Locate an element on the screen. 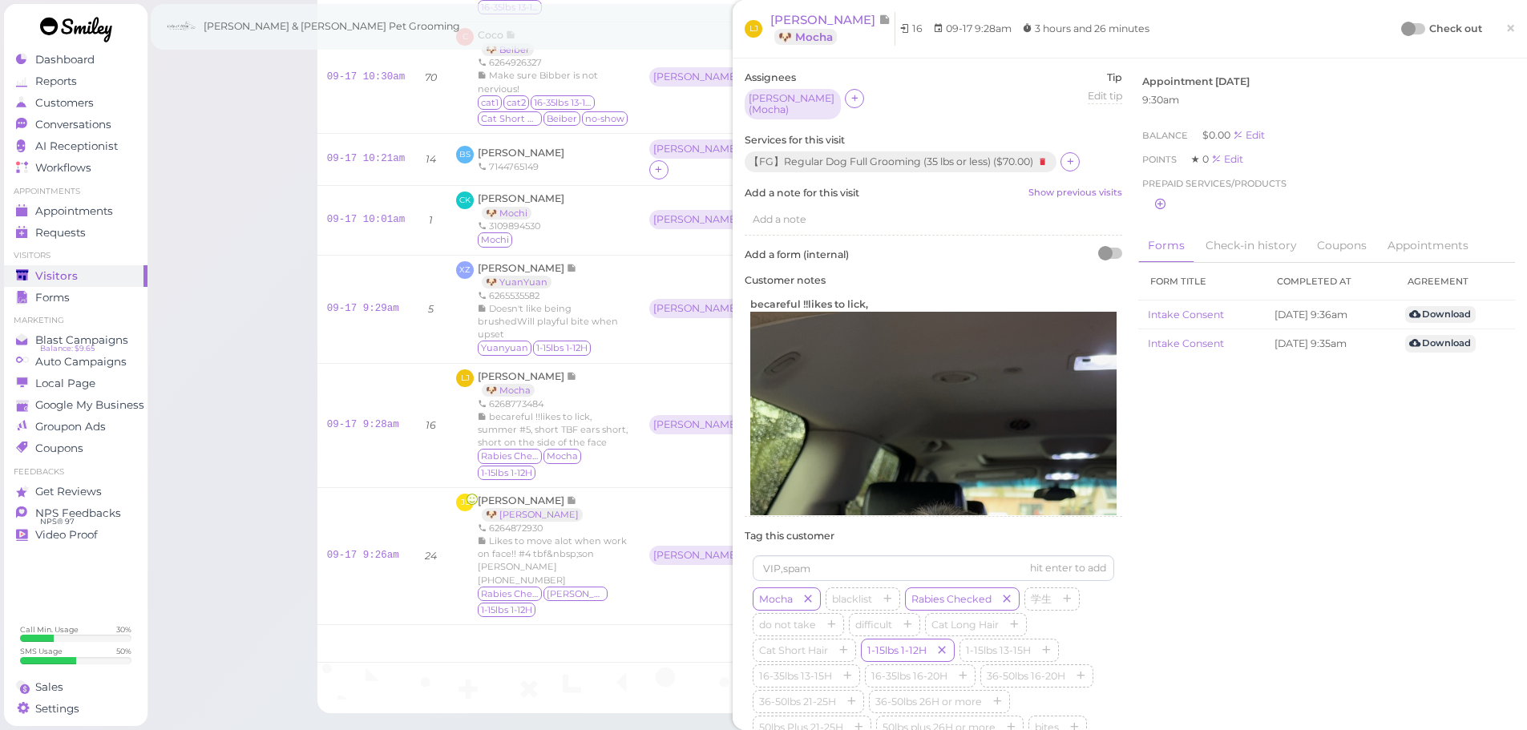 The height and width of the screenshot is (730, 1527). div: Call Min. Usage is located at coordinates (49, 629).